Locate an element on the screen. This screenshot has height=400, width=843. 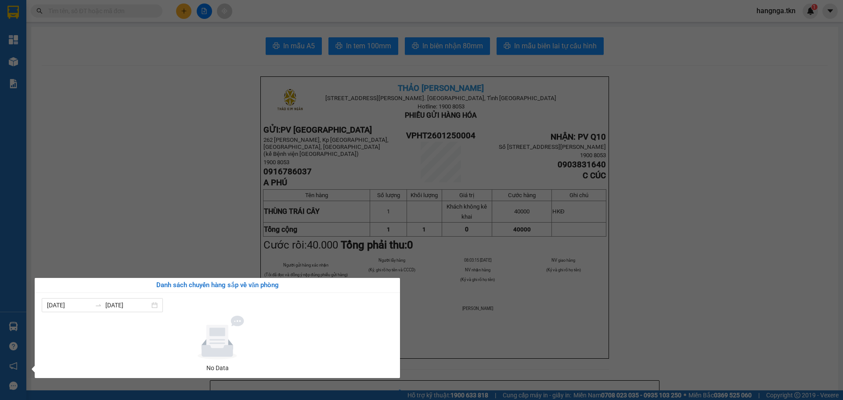
div: No Data is located at coordinates (217, 368).